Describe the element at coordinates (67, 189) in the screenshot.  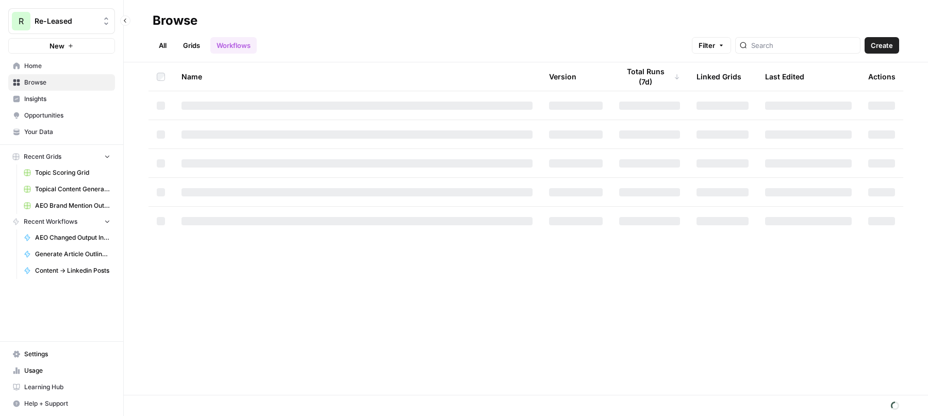
I see `a: Topical Content Generation Grid` at that location.